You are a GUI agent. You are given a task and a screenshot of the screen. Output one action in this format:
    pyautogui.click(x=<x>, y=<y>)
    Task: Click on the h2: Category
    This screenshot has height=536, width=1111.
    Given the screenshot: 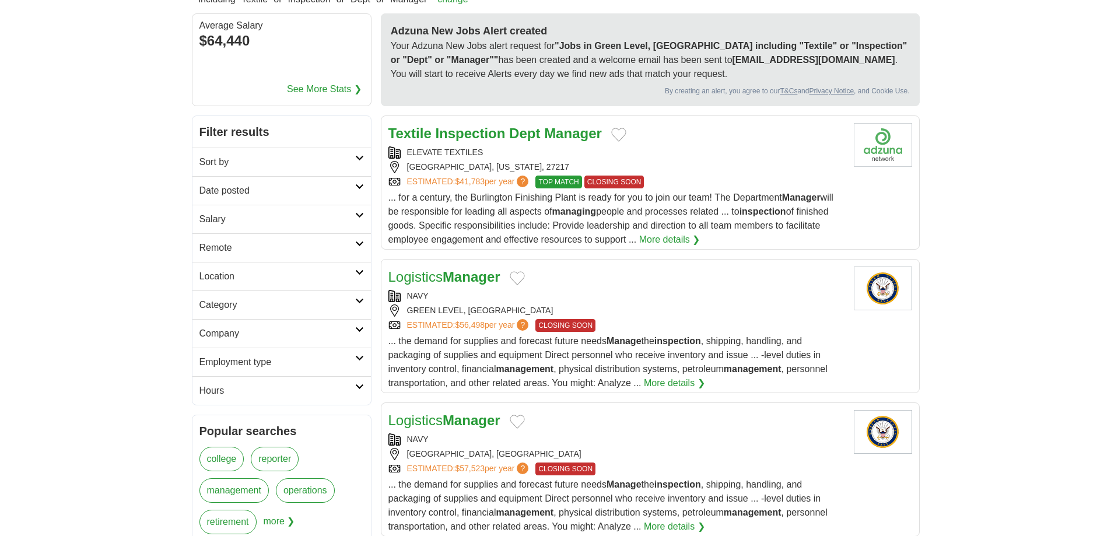 What is the action you would take?
    pyautogui.click(x=277, y=305)
    